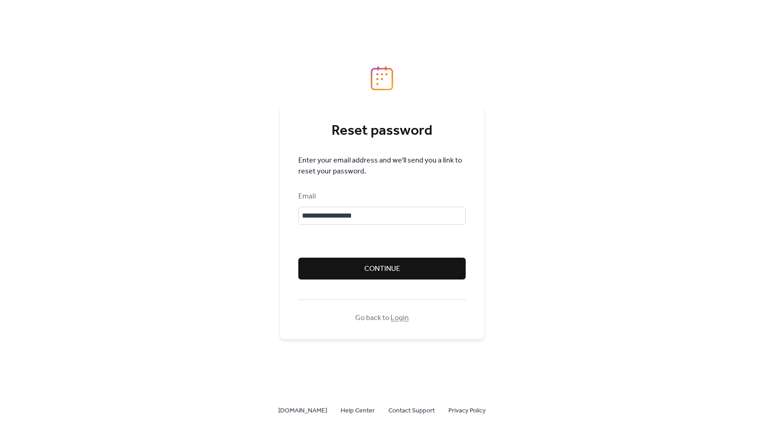 This screenshot has width=764, height=427. What do you see at coordinates (382, 78) in the screenshot?
I see `img: logo` at bounding box center [382, 78].